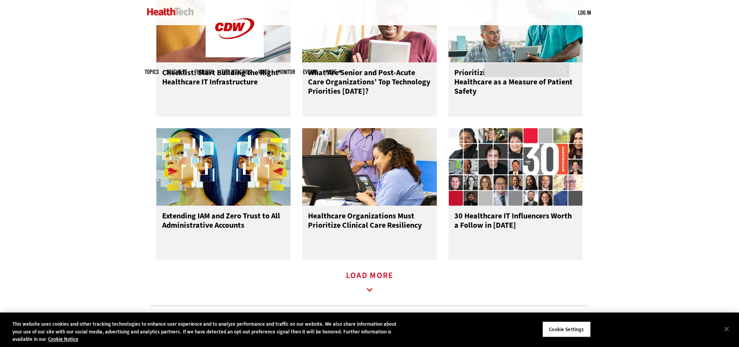 The image size is (739, 347). Describe the element at coordinates (170, 12) in the screenshot. I see `img: Home` at that location.